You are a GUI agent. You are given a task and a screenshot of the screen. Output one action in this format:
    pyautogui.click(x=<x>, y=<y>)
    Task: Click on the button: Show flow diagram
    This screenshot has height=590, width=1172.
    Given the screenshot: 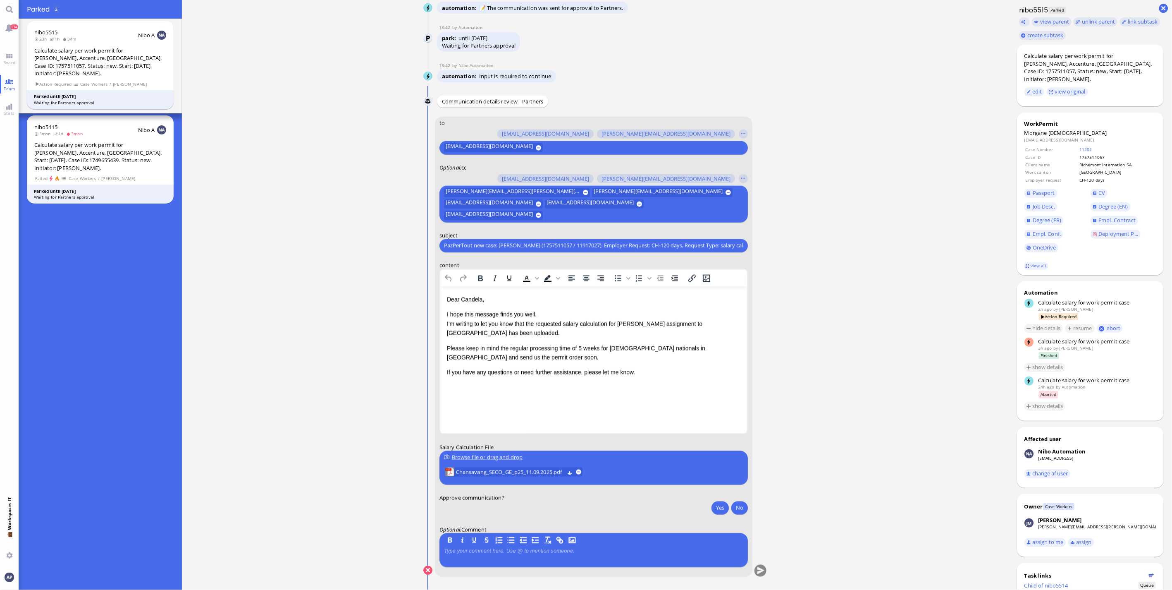 What is the action you would take?
    pyautogui.click(x=1152, y=575)
    